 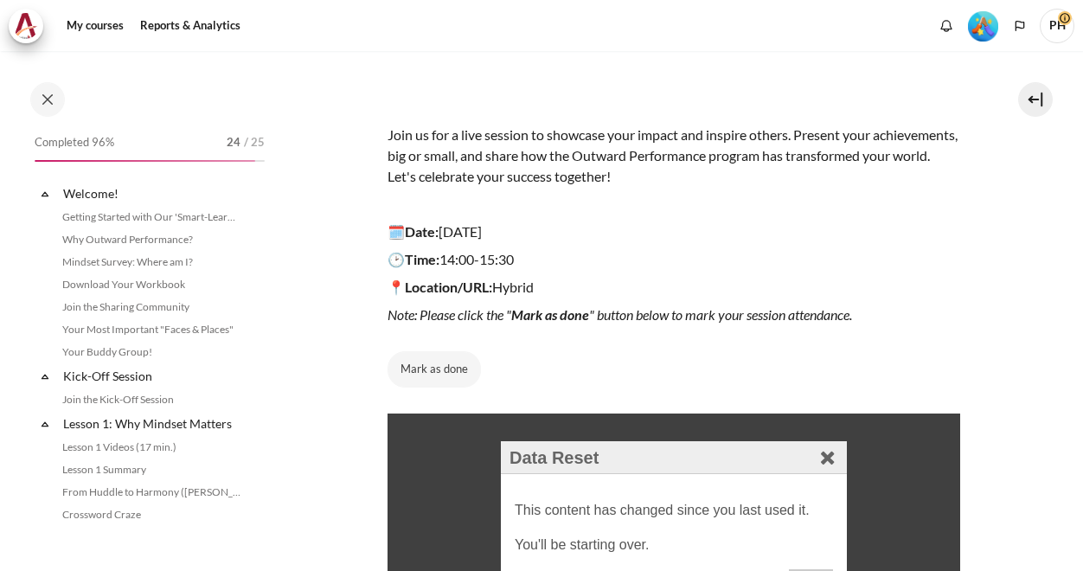 What do you see at coordinates (151, 400) in the screenshot?
I see `a: Join the Kick-Off Session` at bounding box center [151, 400].